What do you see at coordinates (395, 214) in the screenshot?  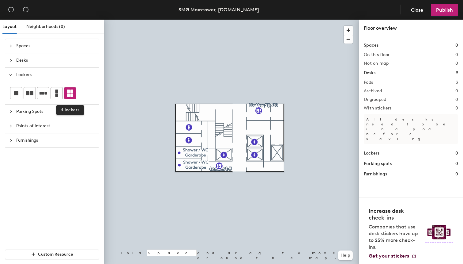 I see `h4: Increase desk check-ins` at bounding box center [395, 214].